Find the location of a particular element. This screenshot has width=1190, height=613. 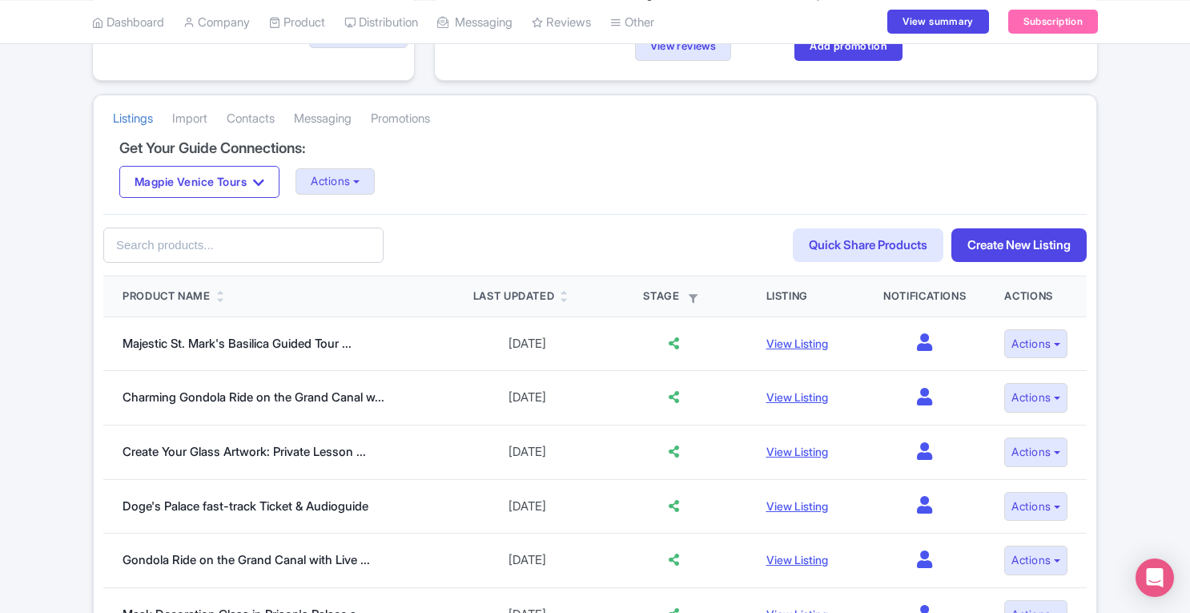

div: Open Intercom Messenger is located at coordinates (1155, 577).